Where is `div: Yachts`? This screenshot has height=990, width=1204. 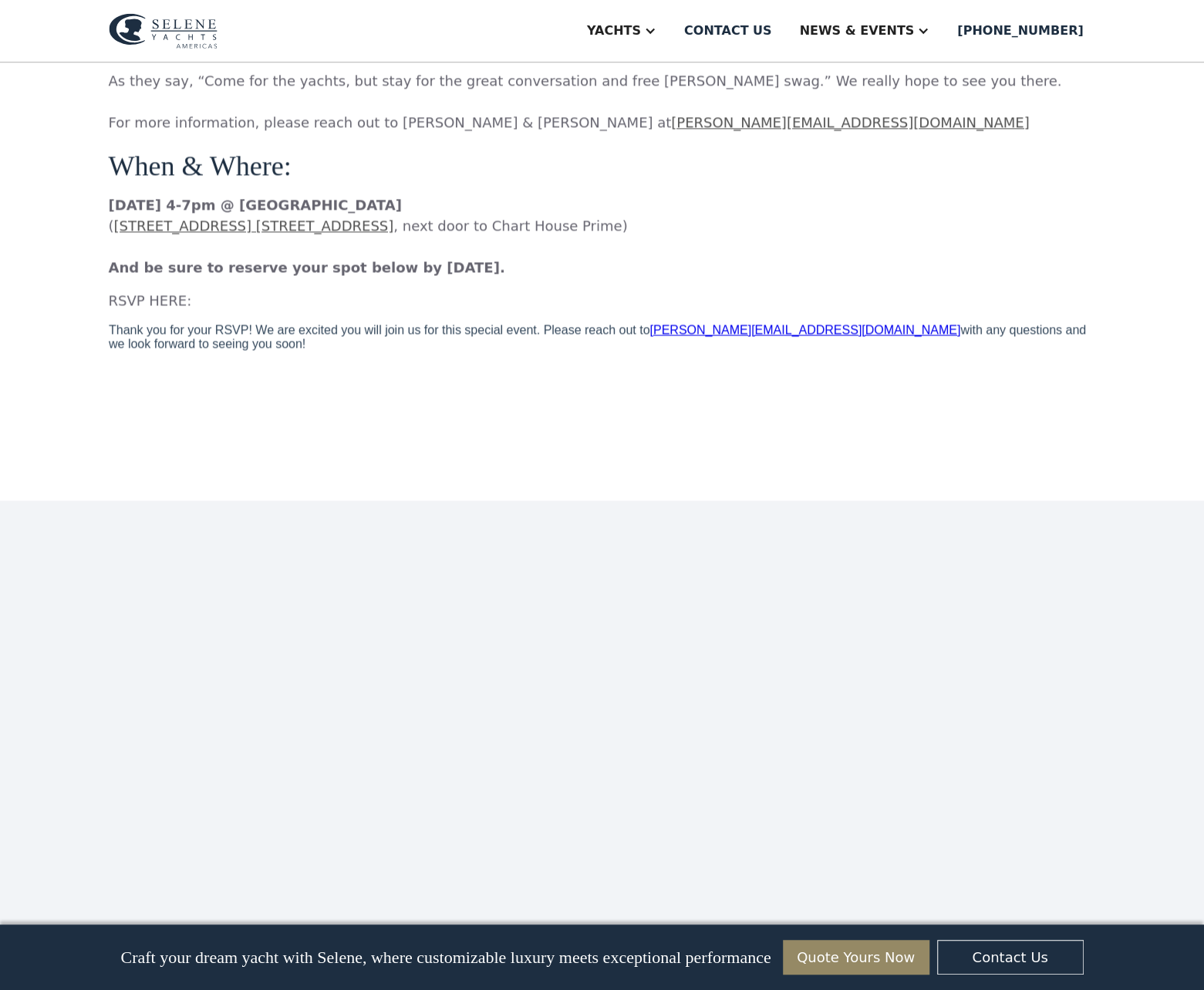
div: Yachts is located at coordinates (614, 31).